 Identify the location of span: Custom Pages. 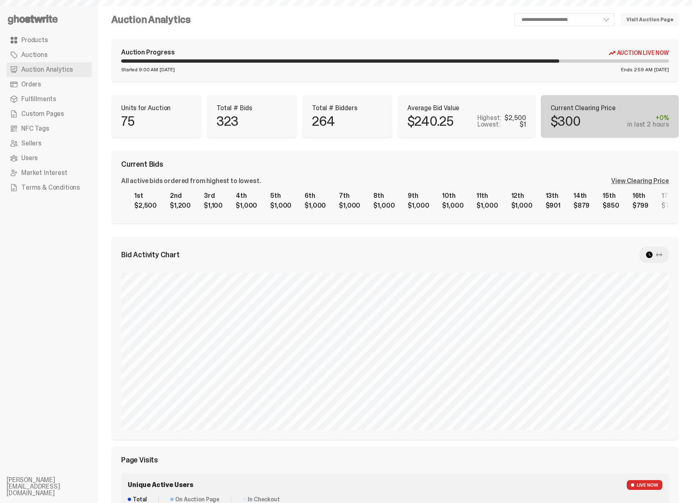
(43, 114).